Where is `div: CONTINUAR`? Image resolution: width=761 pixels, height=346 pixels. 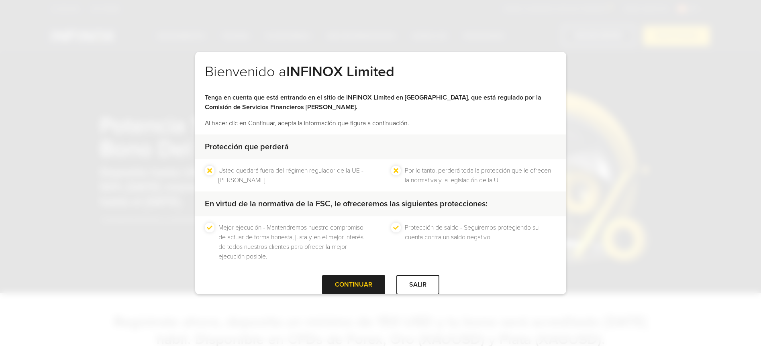 div: CONTINUAR is located at coordinates (354, 285).